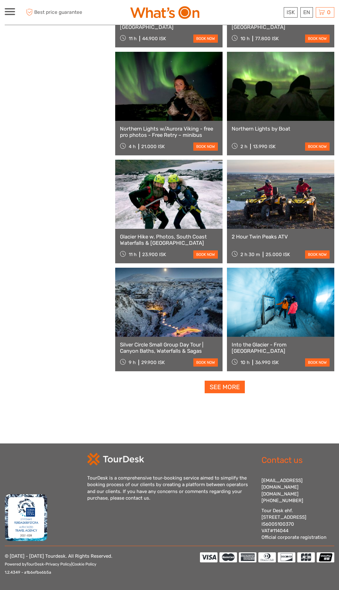 The width and height of the screenshot is (339, 590). Describe the element at coordinates (153, 362) in the screenshot. I see `div: 29.900 ISK` at that location.